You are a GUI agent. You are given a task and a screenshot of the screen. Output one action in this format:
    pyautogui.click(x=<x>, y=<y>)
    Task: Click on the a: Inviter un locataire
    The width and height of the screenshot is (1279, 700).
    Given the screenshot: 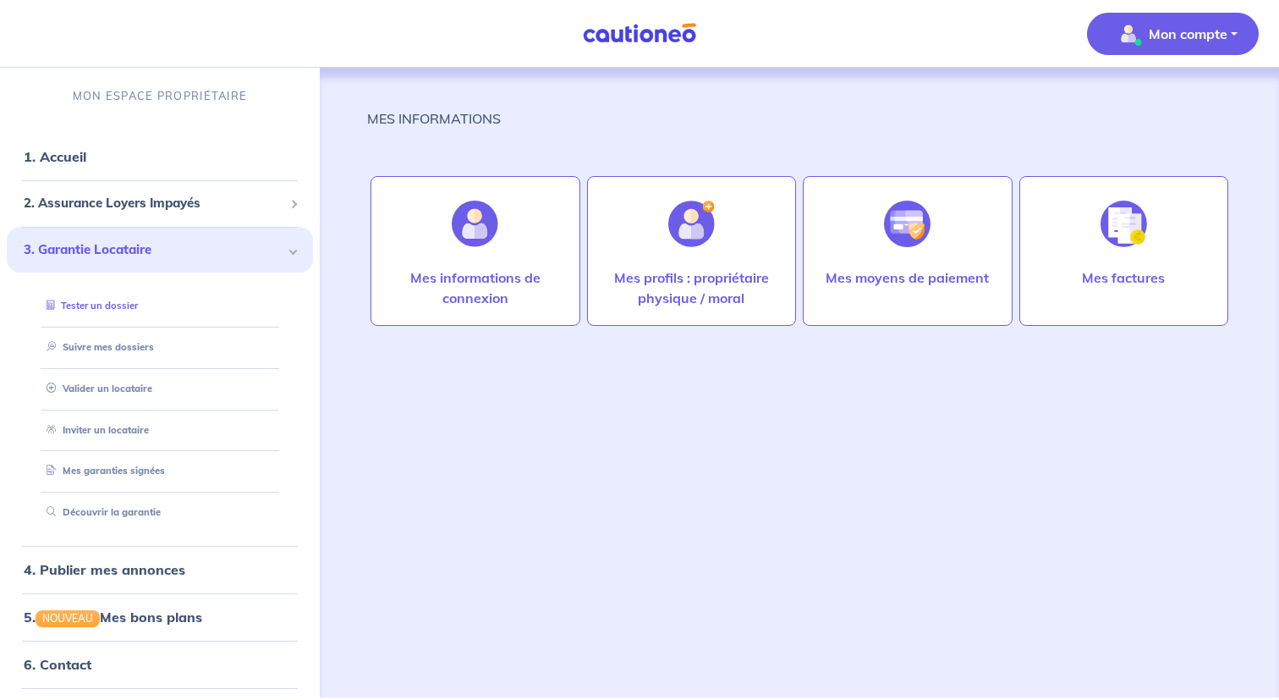 What is the action you would take?
    pyautogui.click(x=94, y=430)
    